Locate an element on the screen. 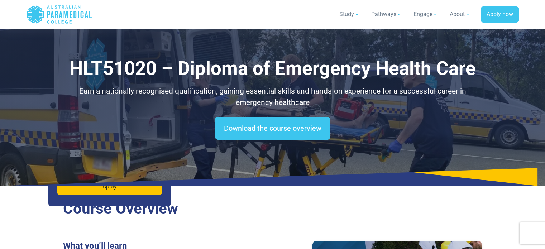 This screenshot has width=545, height=249. p: Earn a nationally recognised qualification, gaining essential skills and hands-on experience for ... is located at coordinates (273, 97).